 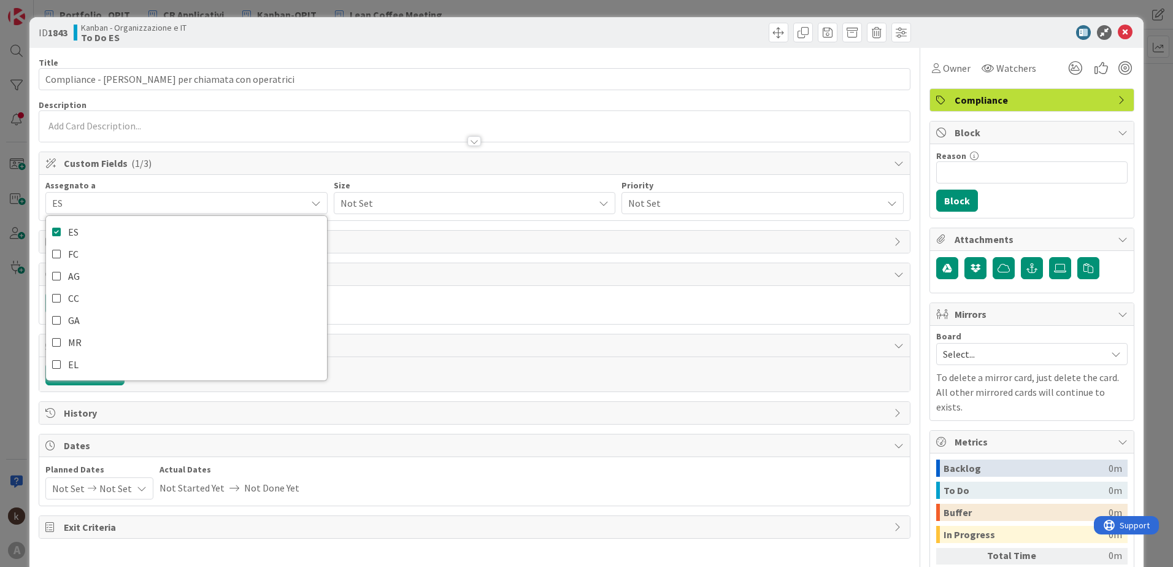 What do you see at coordinates (1021, 556) in the screenshot?
I see `div: Total Time` at bounding box center [1021, 556].